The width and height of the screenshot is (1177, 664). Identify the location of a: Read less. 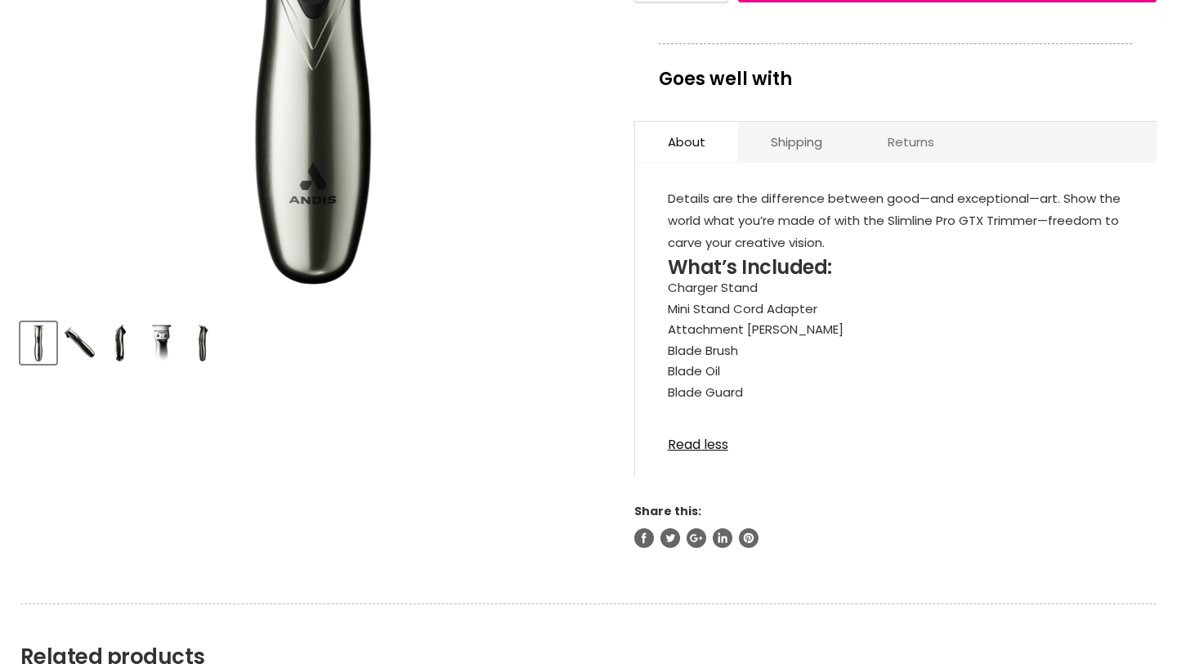
(896, 440).